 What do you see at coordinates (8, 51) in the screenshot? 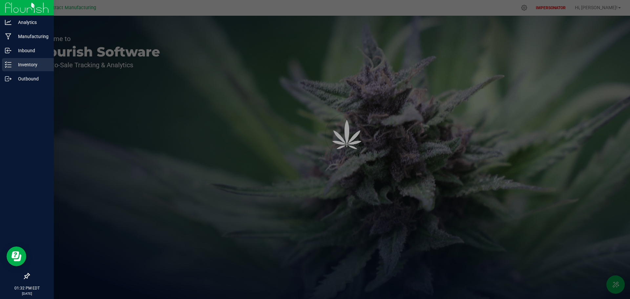
I see `inline-svg: Inbound` at bounding box center [8, 51].